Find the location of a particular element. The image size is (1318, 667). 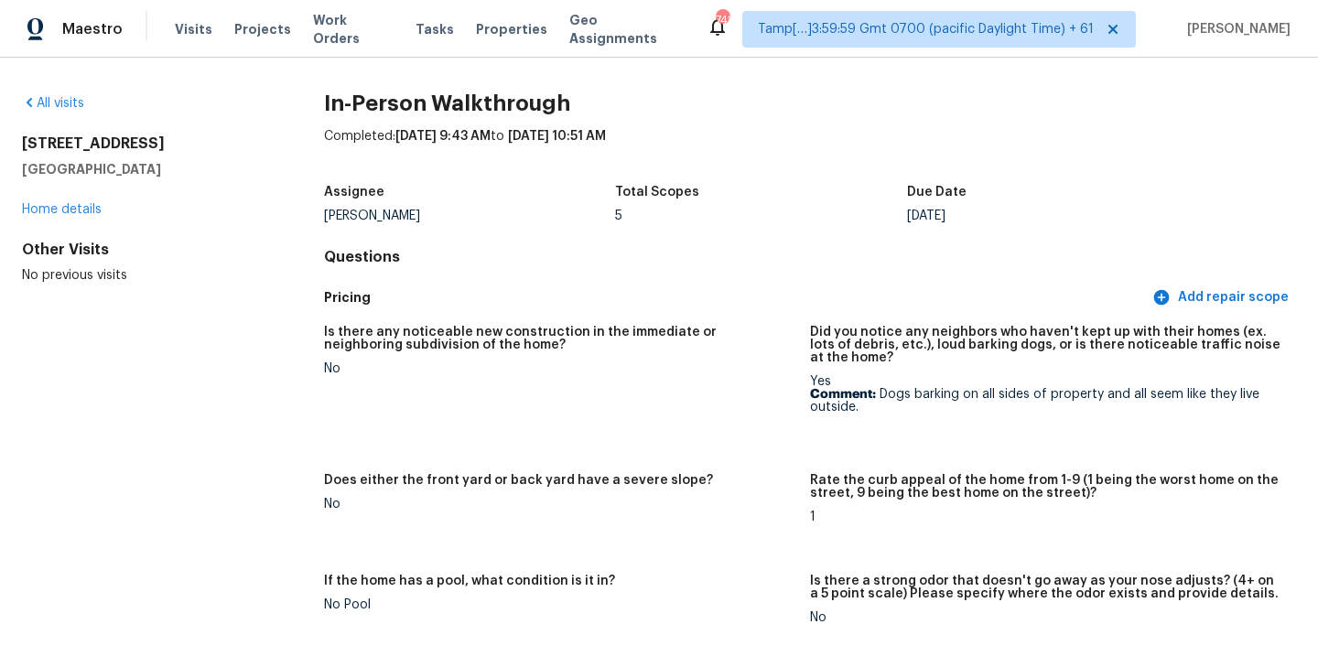

h2: In-Person Walkthrough is located at coordinates (810, 103).